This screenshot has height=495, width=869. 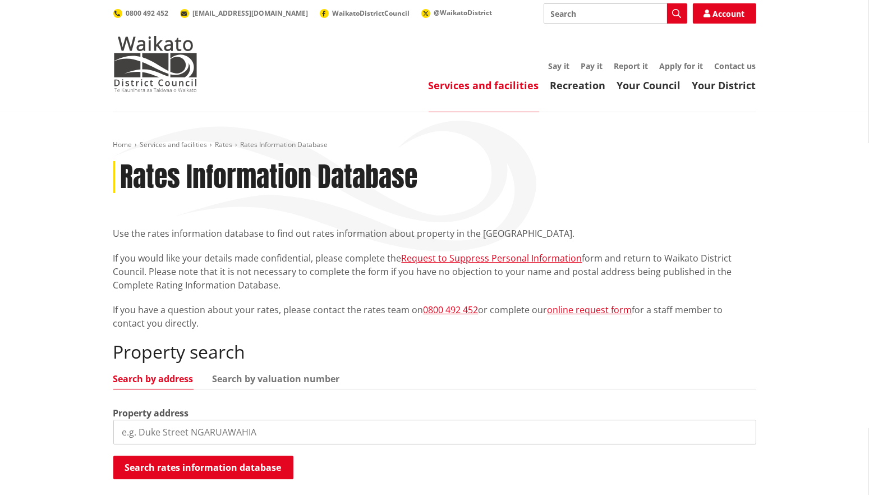 I want to click on a: Request to Suppress Personal Information, so click(x=492, y=258).